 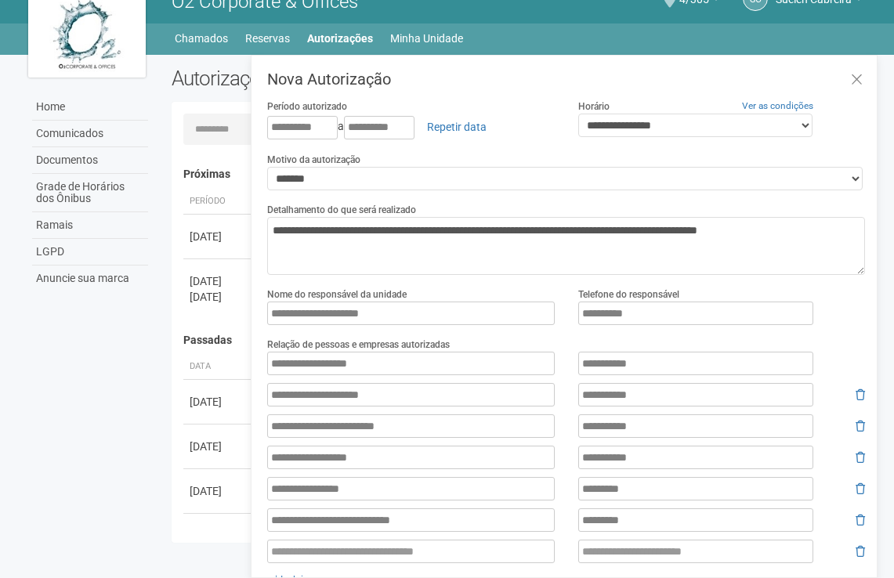 I want to click on label: Detalhamento do que será realizado, so click(x=342, y=210).